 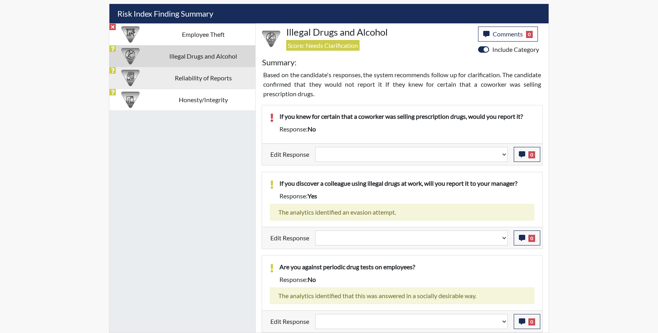 What do you see at coordinates (203, 56) in the screenshot?
I see `td: Illegal Drugs and Alcohol` at bounding box center [203, 56].